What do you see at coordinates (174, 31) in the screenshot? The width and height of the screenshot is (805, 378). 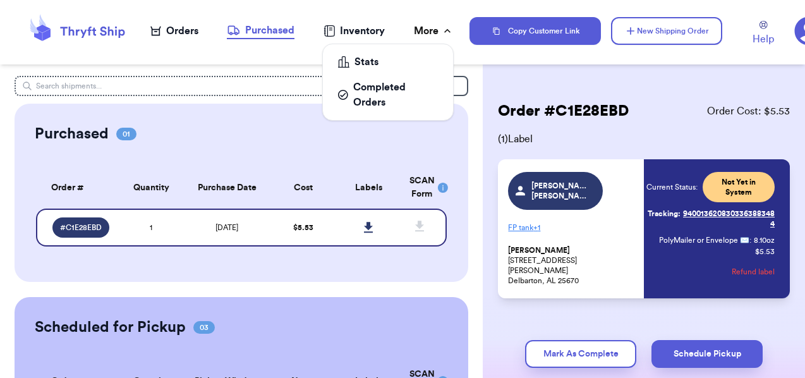 I see `a: Orders` at bounding box center [174, 31].